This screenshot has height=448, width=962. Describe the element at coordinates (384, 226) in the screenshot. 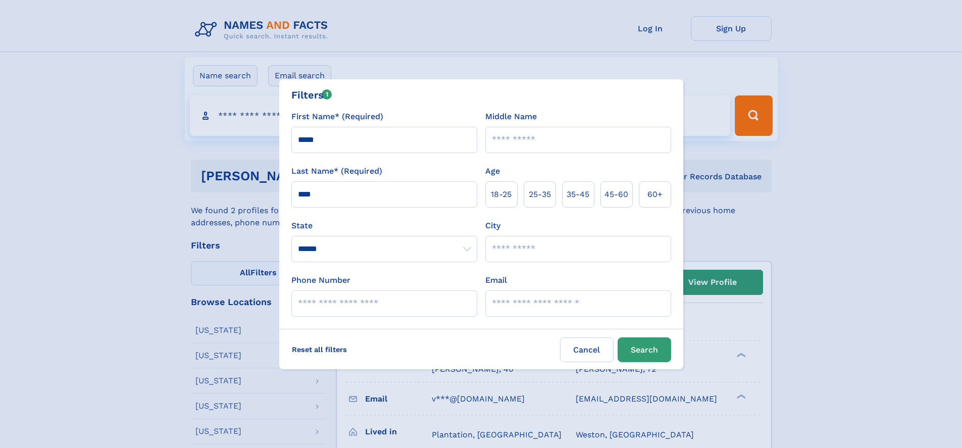

I see `label: State` at that location.